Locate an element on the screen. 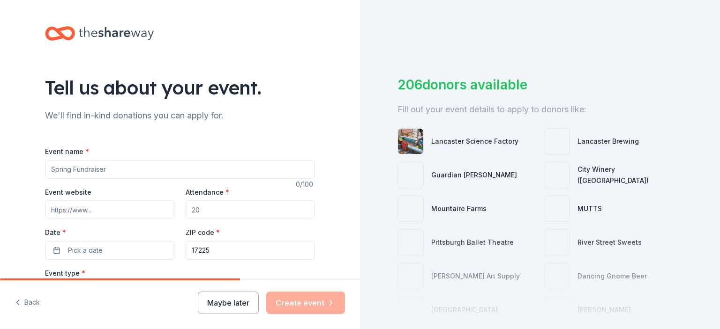 This screenshot has width=720, height=329. label: Event website is located at coordinates (68, 193).